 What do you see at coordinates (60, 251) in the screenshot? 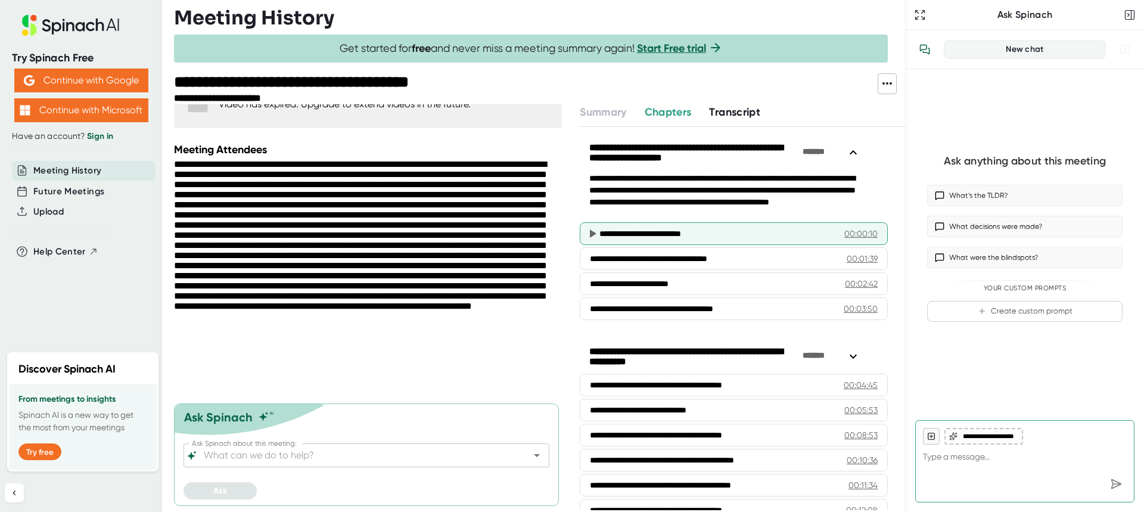
I see `span: Help Center` at bounding box center [60, 251].